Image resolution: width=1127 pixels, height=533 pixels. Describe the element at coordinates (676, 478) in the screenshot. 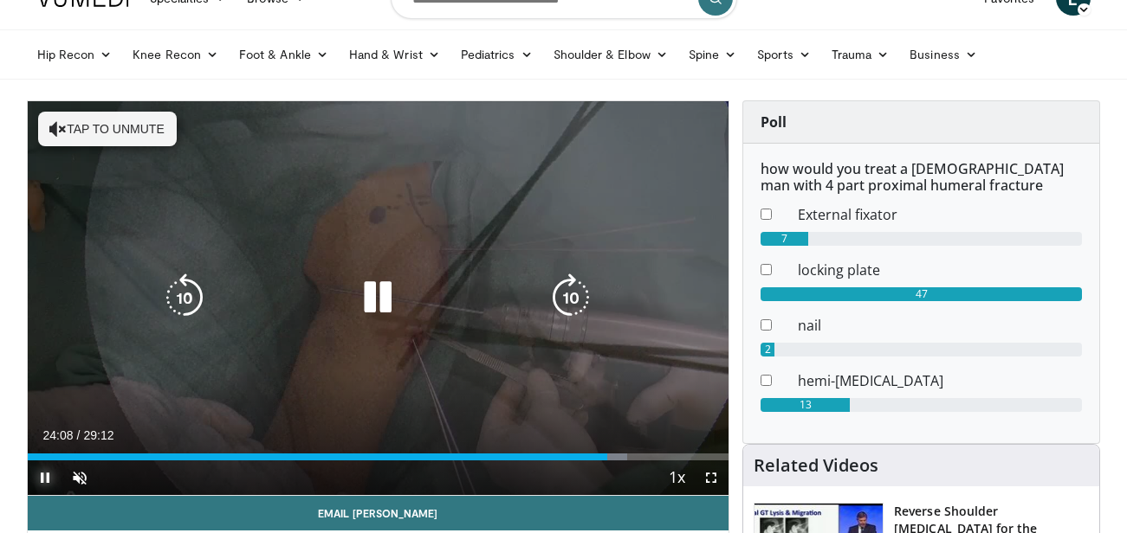

I see `button: Playback Rate` at that location.